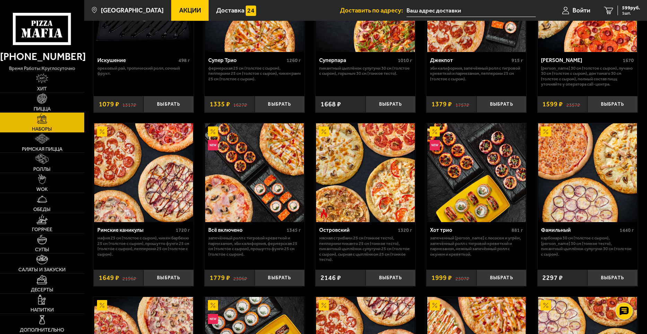 This screenshot has height=334, width=647. Describe the element at coordinates (42, 189) in the screenshot. I see `span: WOK` at that location.